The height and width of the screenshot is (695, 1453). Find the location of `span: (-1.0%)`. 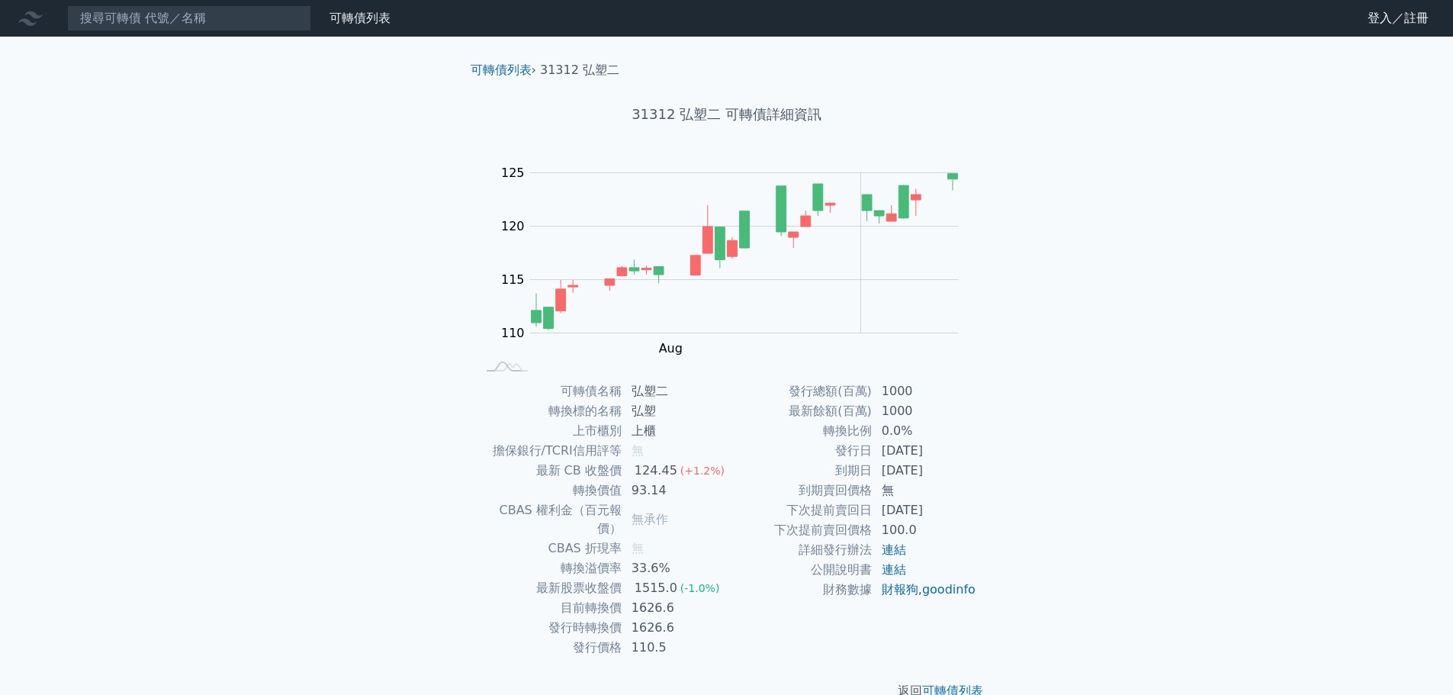

span: (-1.0%) is located at coordinates (700, 588).